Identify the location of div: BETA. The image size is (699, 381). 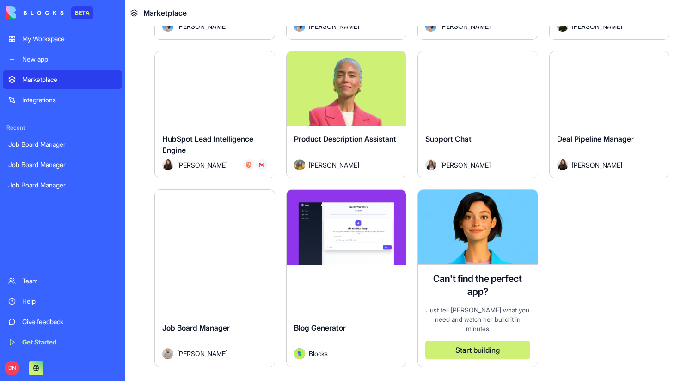
(82, 13).